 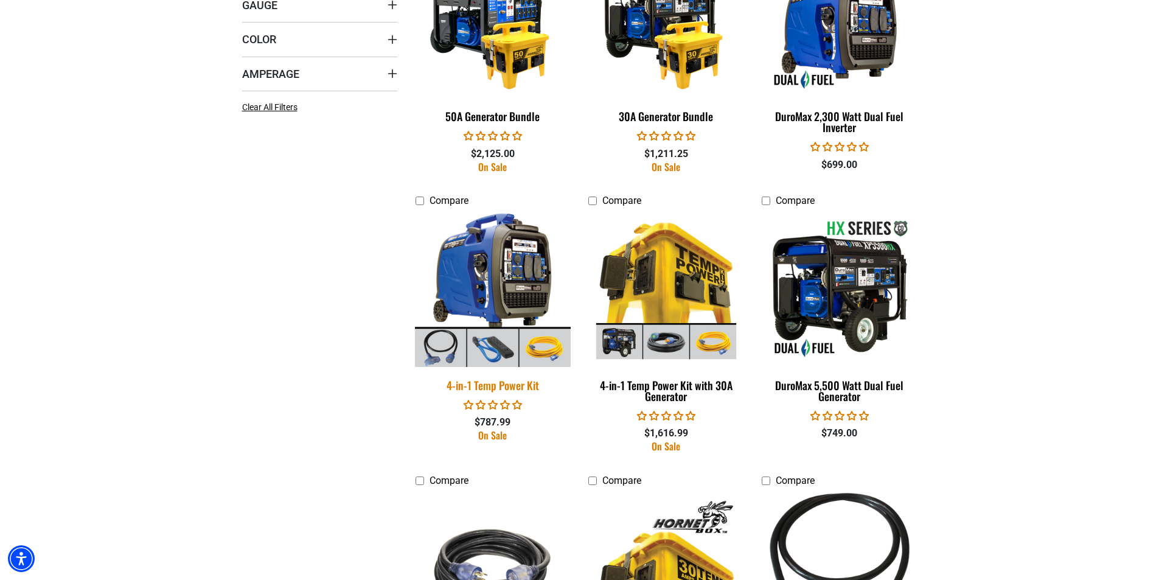 What do you see at coordinates (840, 288) in the screenshot?
I see `img: DuroMax 5,500 Watt Dual Fuel Generator` at bounding box center [840, 288].